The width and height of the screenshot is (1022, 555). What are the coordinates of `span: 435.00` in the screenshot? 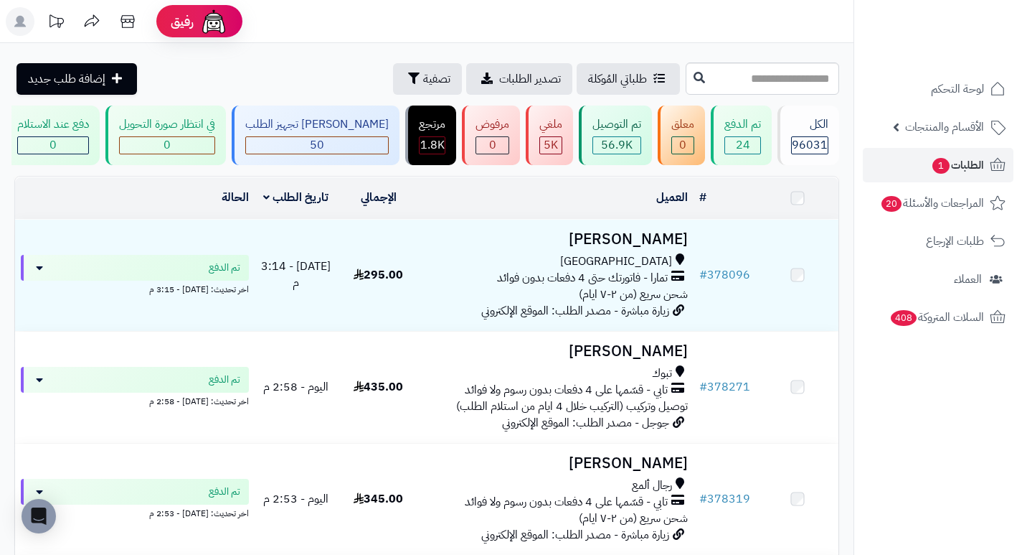 It's located at (378, 387).